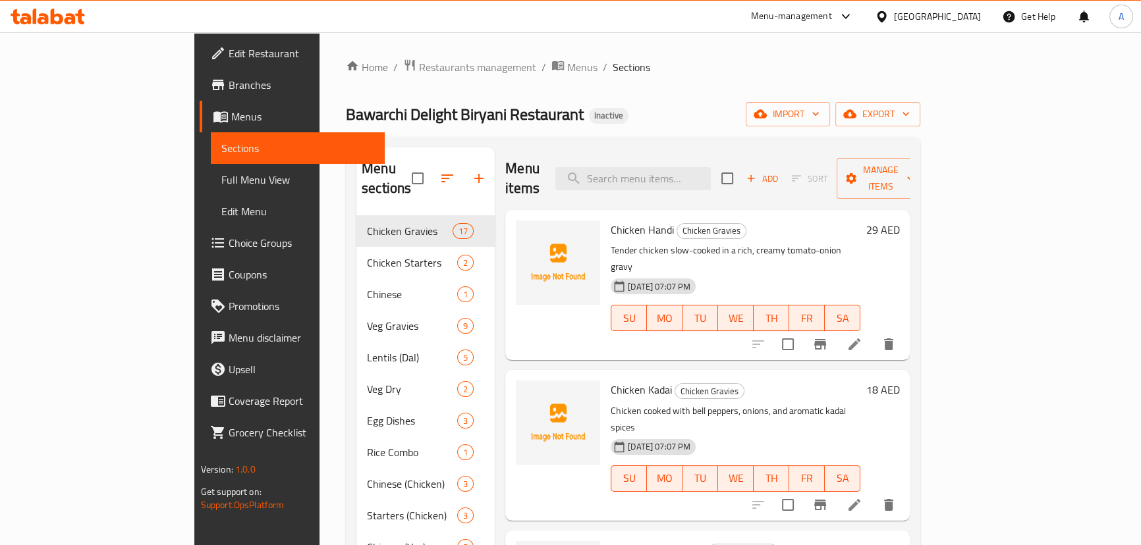 Image resolution: width=1141 pixels, height=545 pixels. Describe the element at coordinates (762, 179) in the screenshot. I see `span: Add` at that location.